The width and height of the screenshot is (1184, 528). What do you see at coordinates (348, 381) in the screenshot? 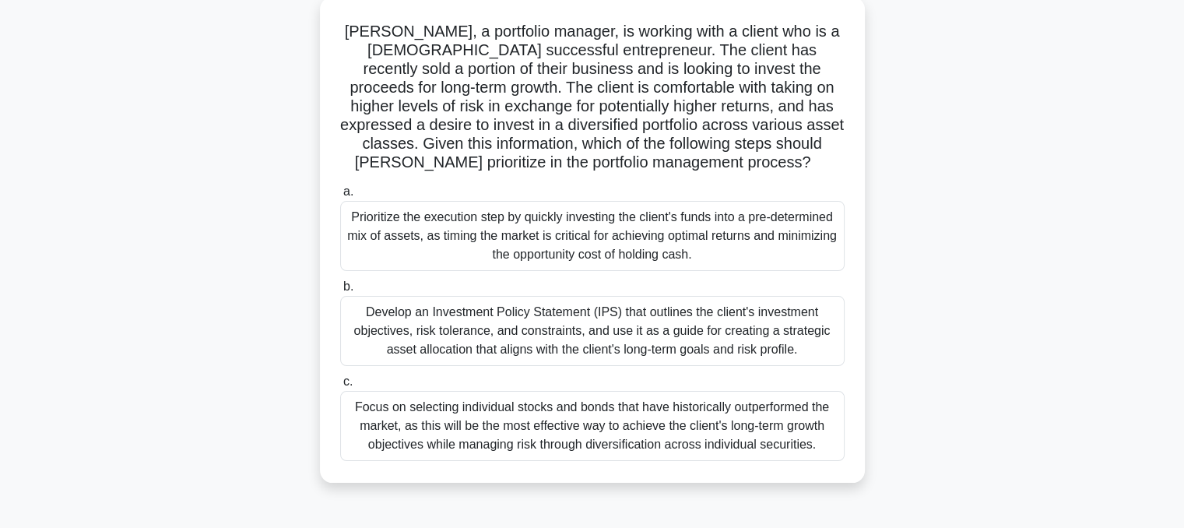
I see `span: c.` at bounding box center [348, 381].